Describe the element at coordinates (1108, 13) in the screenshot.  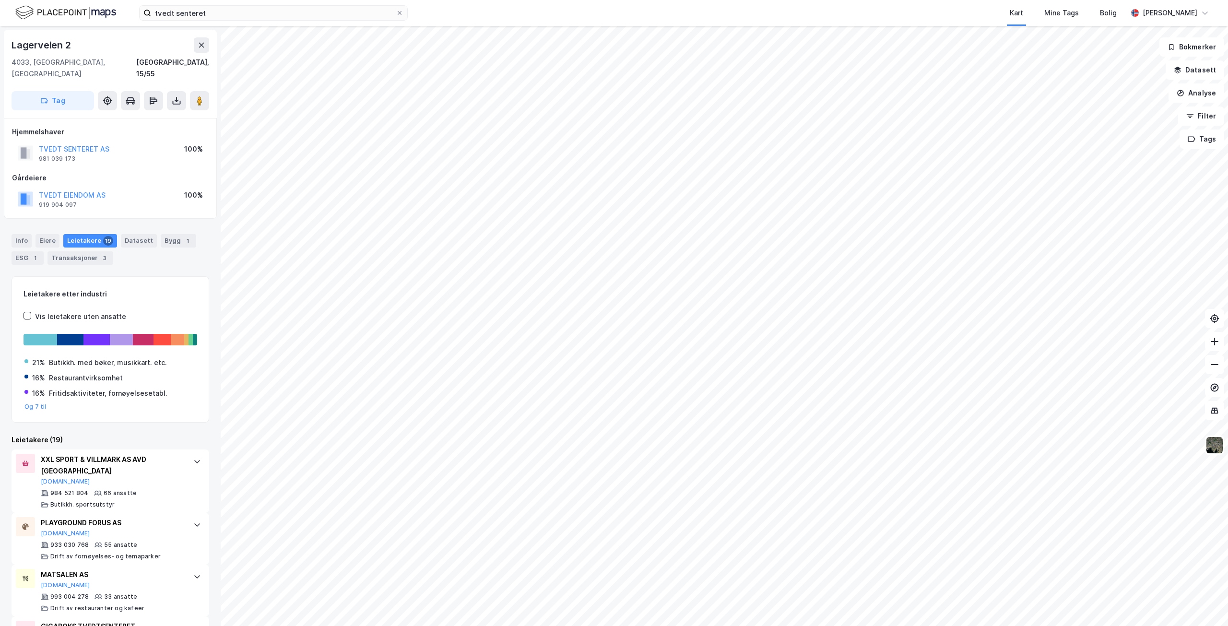
I see `div: Bolig` at that location.